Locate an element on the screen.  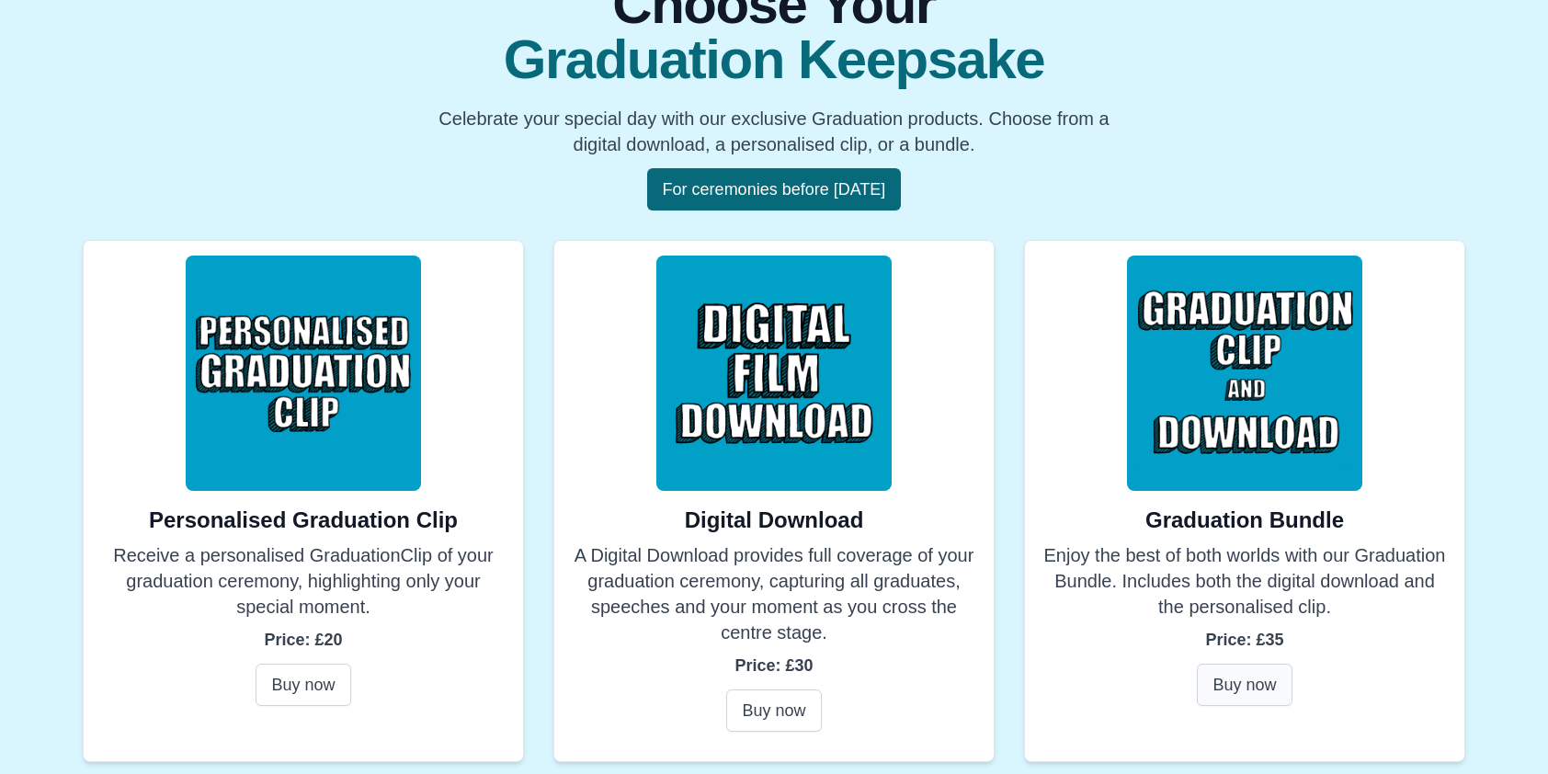
p: Receive a personalised GraduationClip of your graduation ceremony, highlighting only your special... is located at coordinates (303, 581).